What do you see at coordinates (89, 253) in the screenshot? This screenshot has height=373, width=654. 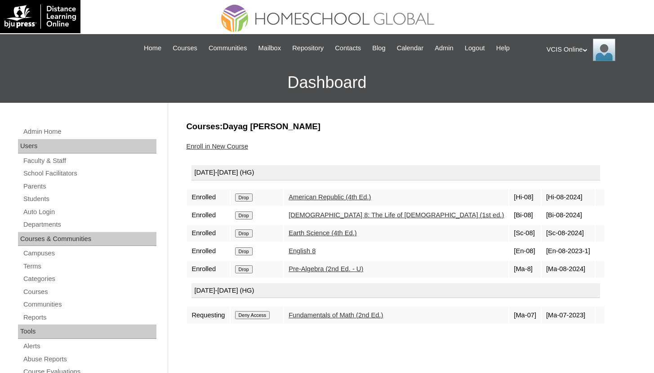 I see `a: Campuses` at bounding box center [89, 253].